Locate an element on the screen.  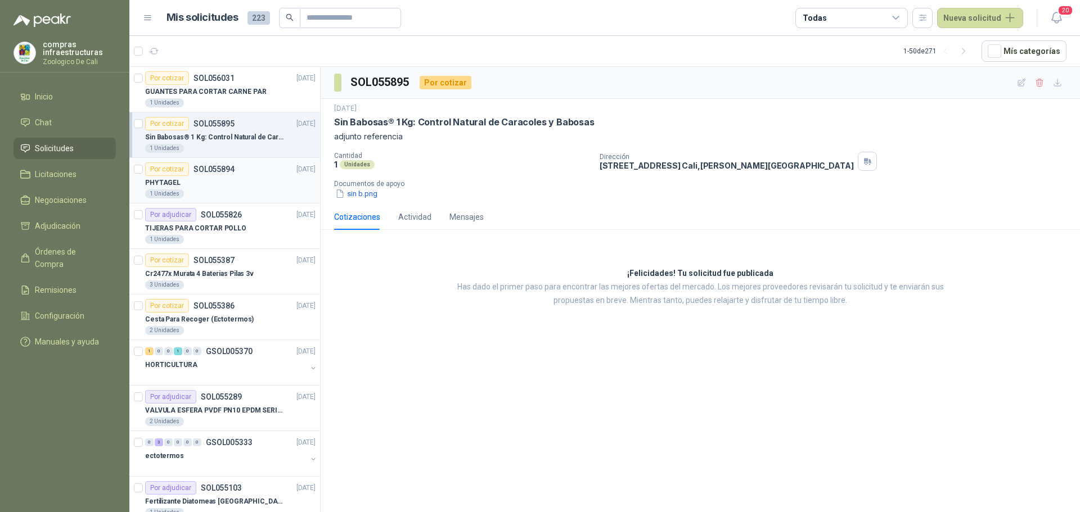
button: Nueva solicitud is located at coordinates (980, 18).